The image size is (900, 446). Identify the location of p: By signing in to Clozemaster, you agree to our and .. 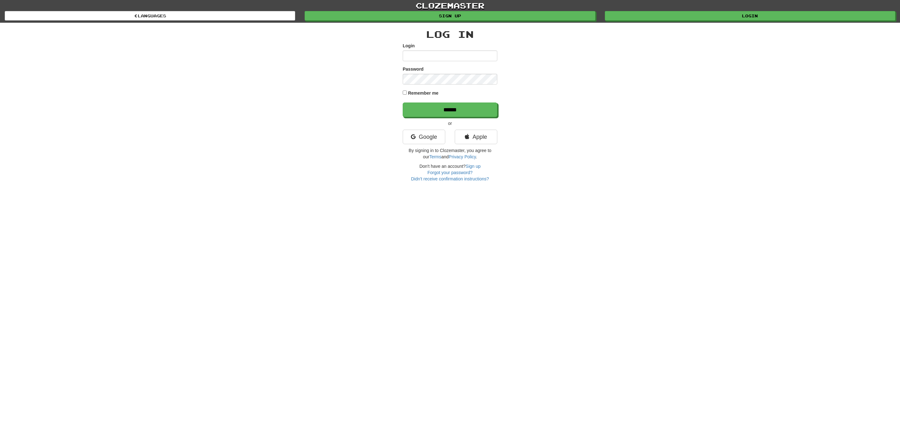
(450, 154).